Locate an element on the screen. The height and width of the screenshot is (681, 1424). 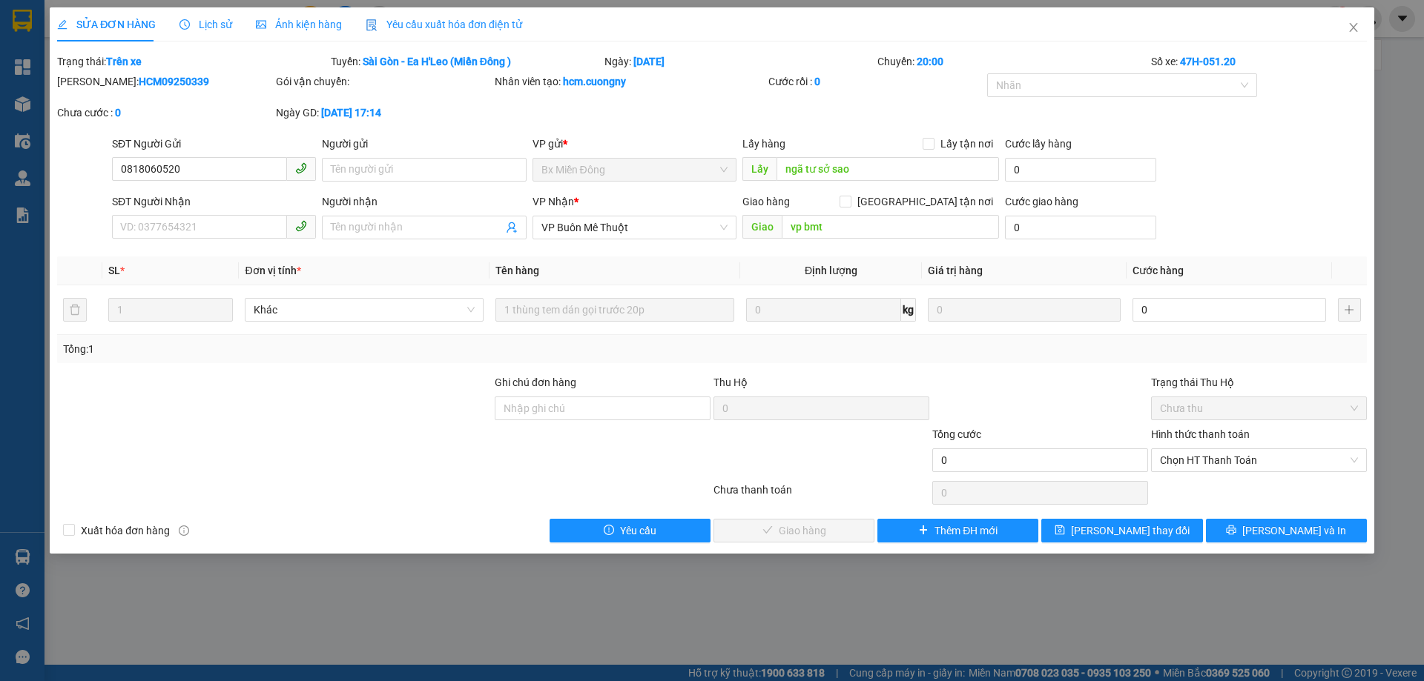
span: kg is located at coordinates (908, 310).